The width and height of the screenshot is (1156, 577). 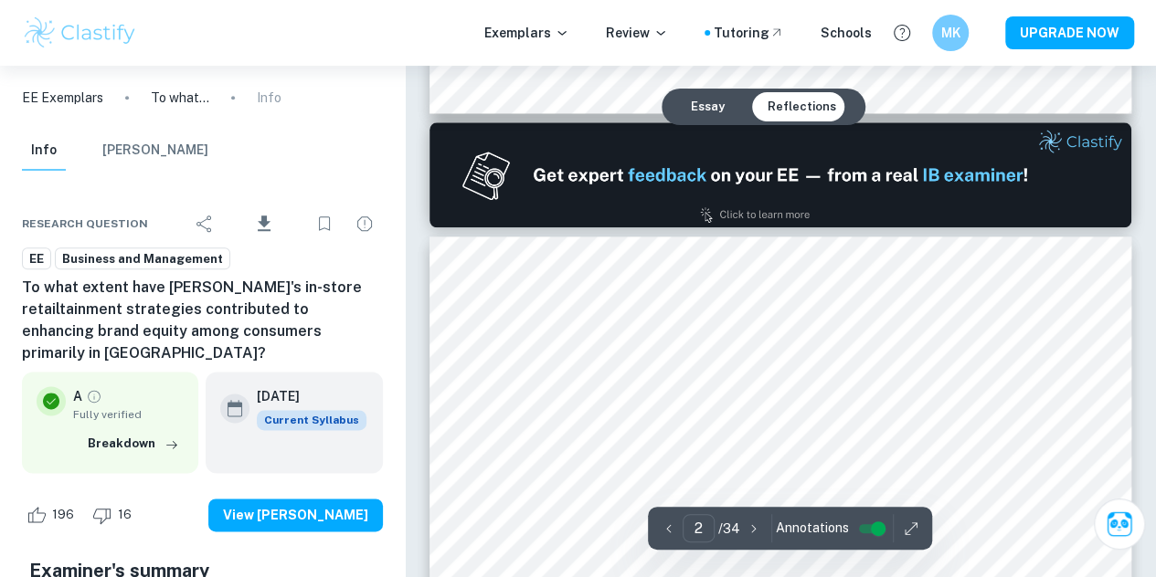 I want to click on span: Fully verified, so click(x=128, y=415).